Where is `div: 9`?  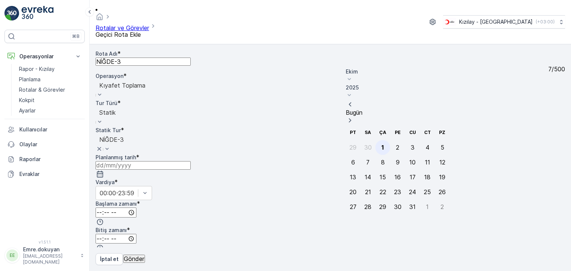
div: 9 is located at coordinates (398, 162).